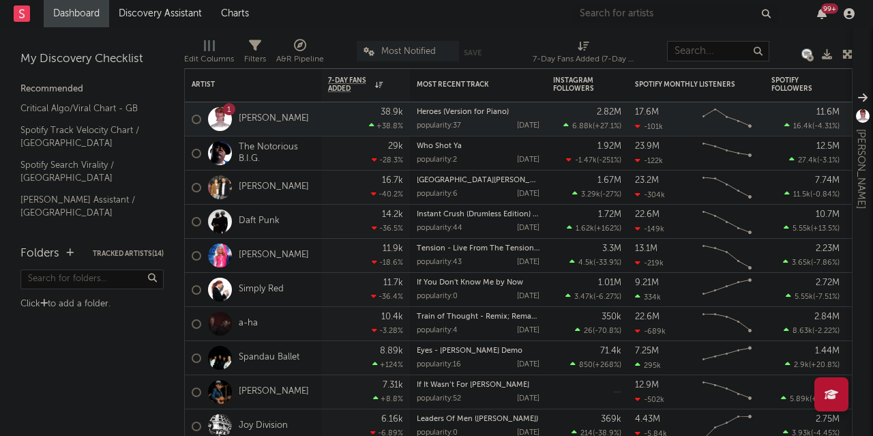 The width and height of the screenshot is (873, 436). I want to click on div: Spotify Monthly Listeners, so click(686, 85).